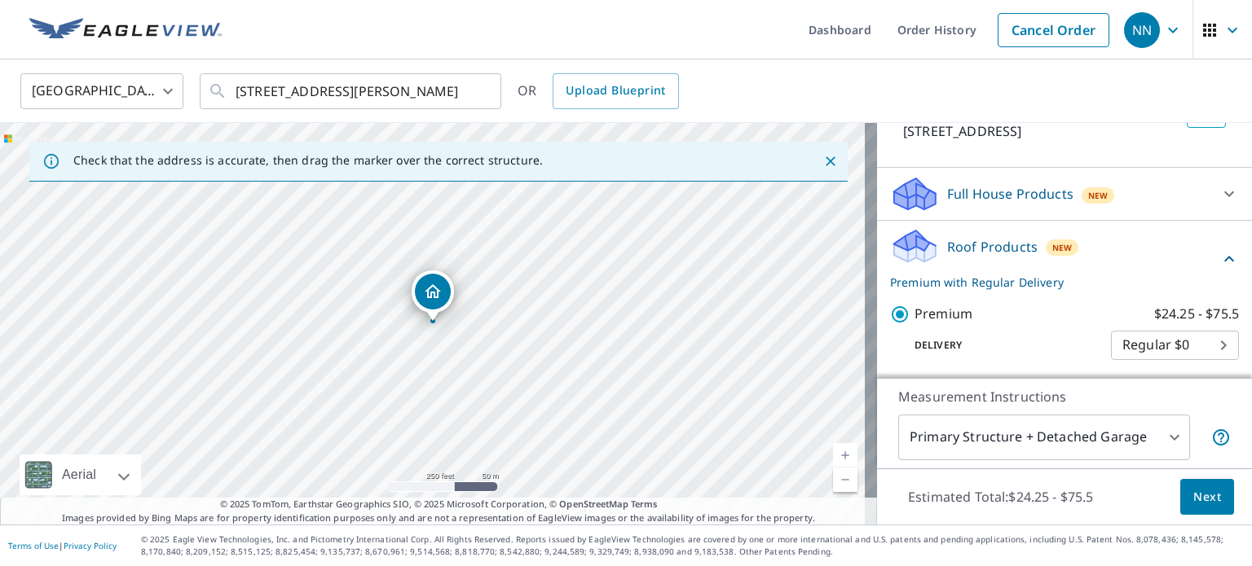 The image size is (1252, 566). I want to click on a: Upload Blueprint, so click(615, 91).